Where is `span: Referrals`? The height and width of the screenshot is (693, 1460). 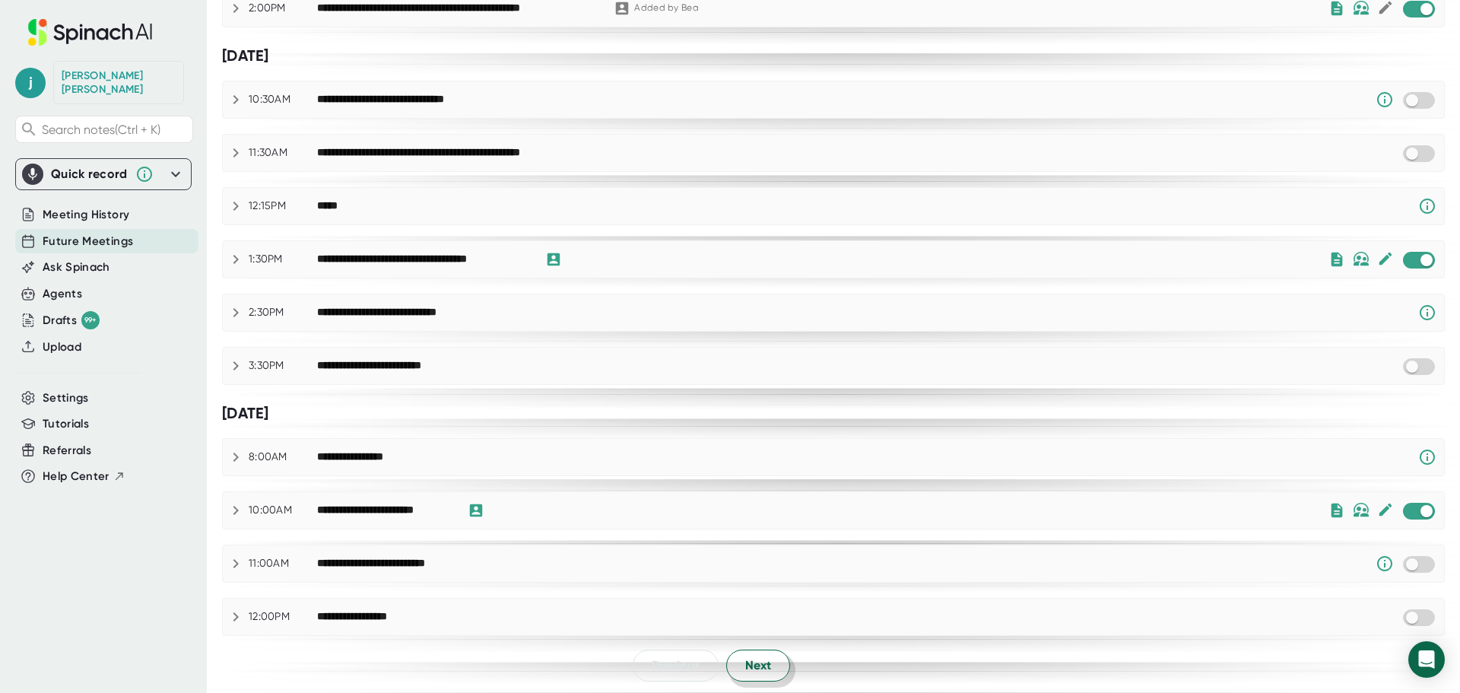
span: Referrals is located at coordinates (67, 450).